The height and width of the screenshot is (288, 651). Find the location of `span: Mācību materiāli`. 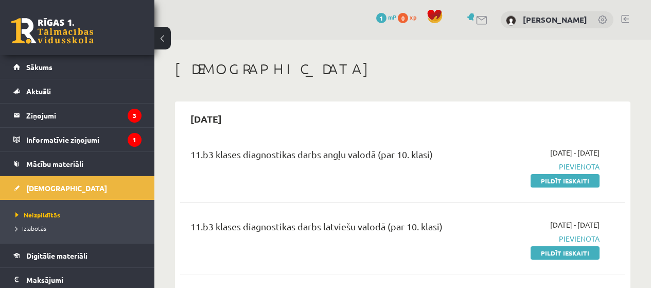

span: Mācību materiāli is located at coordinates (55, 164).